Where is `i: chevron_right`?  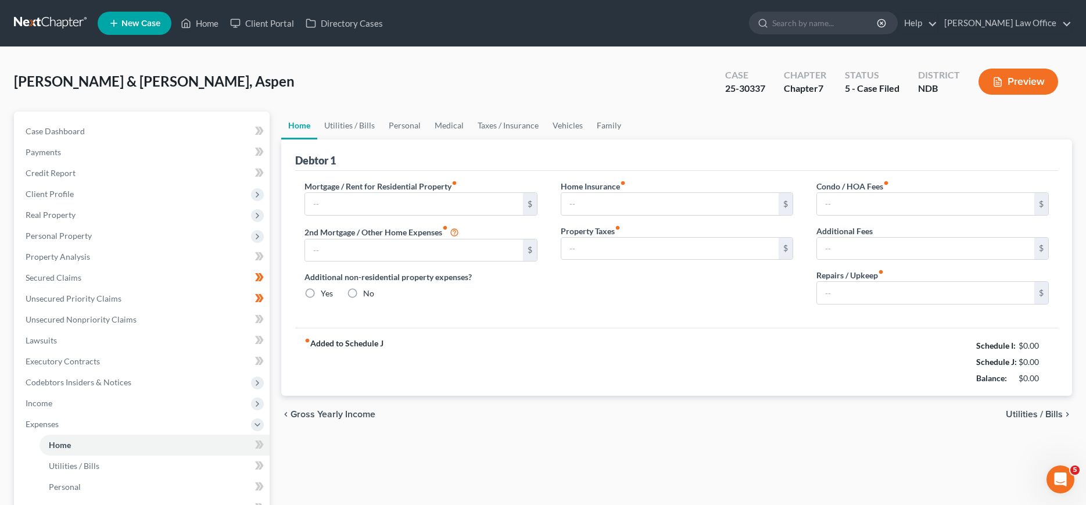 i: chevron_right is located at coordinates (1067, 414).